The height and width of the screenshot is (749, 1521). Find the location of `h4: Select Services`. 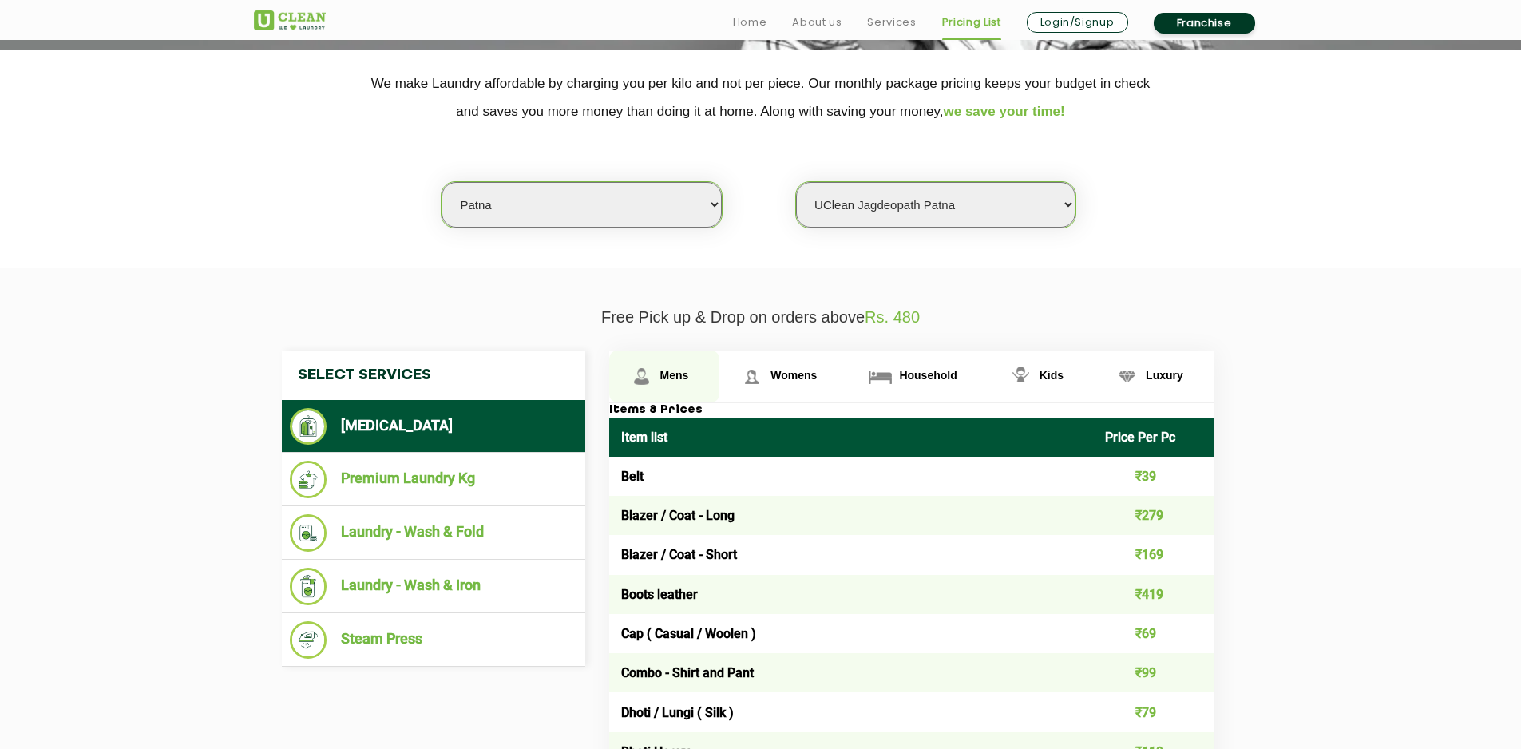

h4: Select Services is located at coordinates (433, 375).